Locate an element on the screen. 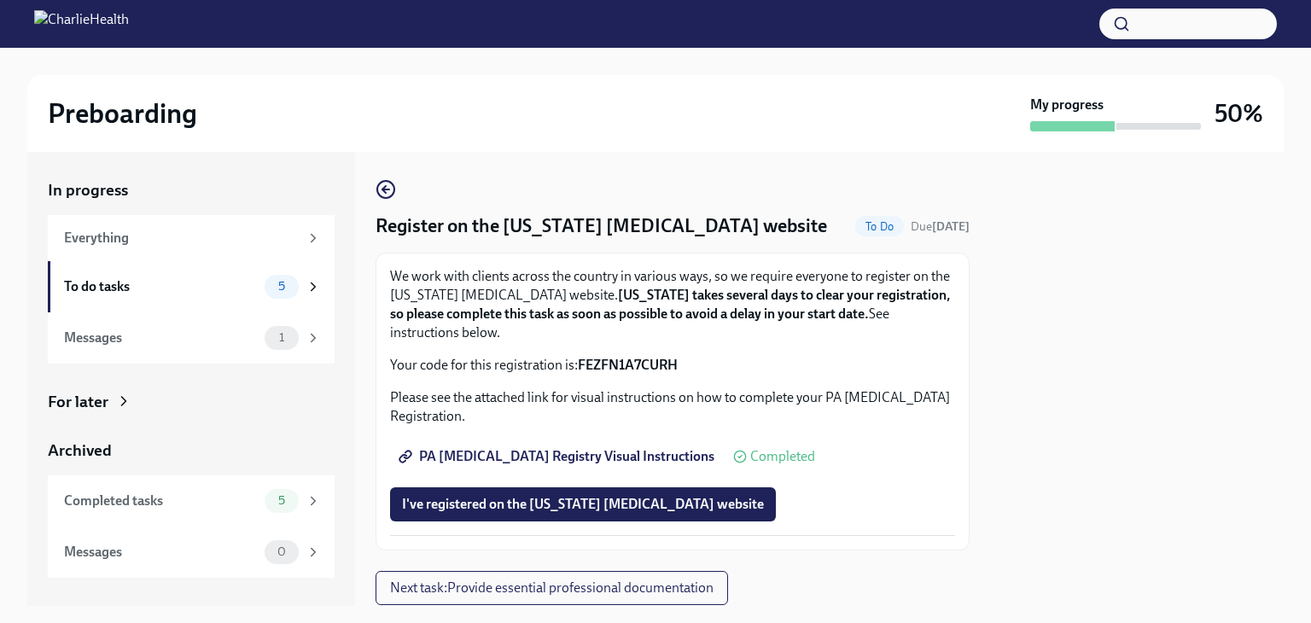 Image resolution: width=1311 pixels, height=623 pixels. span: Due is located at coordinates (940, 226).